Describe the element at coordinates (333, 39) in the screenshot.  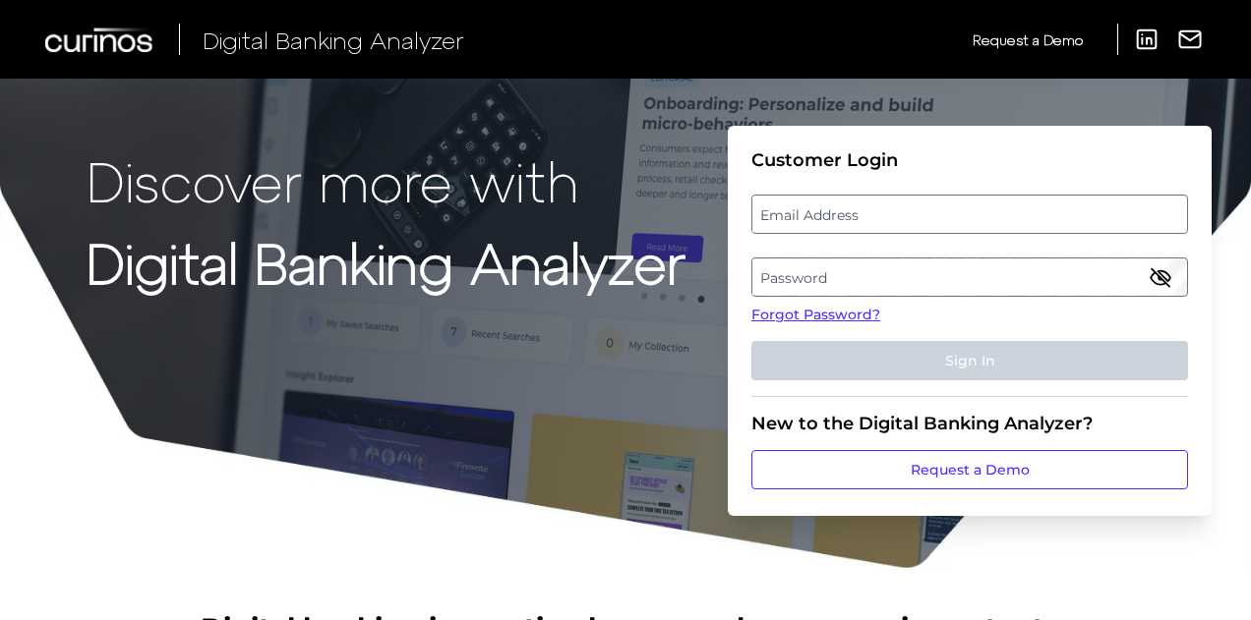
I see `span: Digital Banking Analyzer` at that location.